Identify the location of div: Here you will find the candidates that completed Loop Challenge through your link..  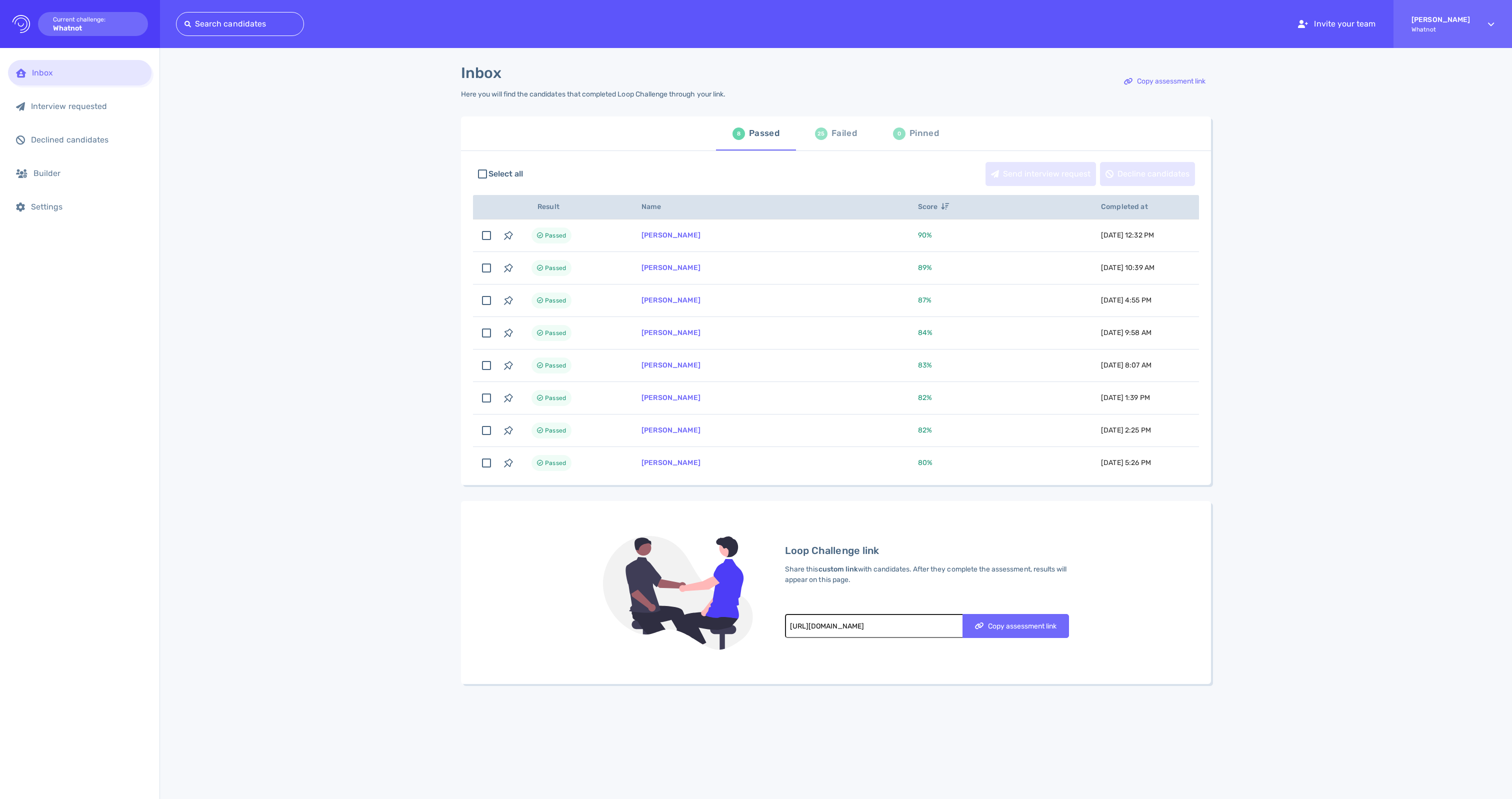
(593, 94).